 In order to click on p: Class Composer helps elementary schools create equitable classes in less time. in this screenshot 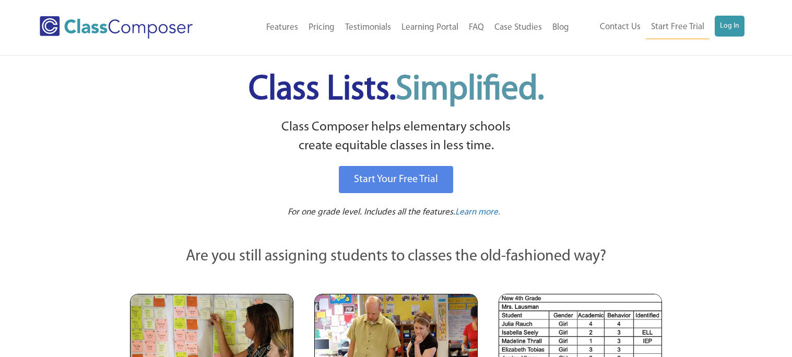, I will do `click(396, 137)`.